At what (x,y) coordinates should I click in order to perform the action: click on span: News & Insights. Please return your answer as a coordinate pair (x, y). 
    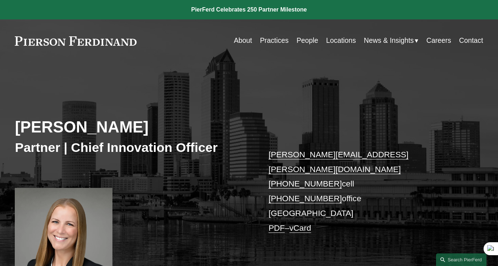
    Looking at the image, I should click on (389, 41).